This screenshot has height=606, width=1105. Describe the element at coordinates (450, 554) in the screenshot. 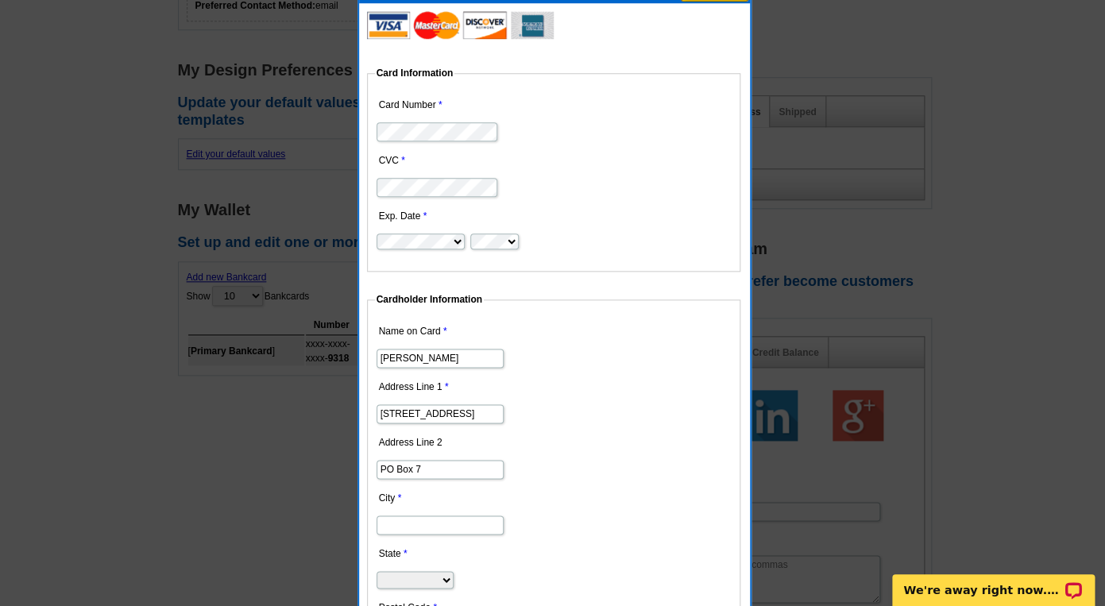

I see `label: State` at that location.